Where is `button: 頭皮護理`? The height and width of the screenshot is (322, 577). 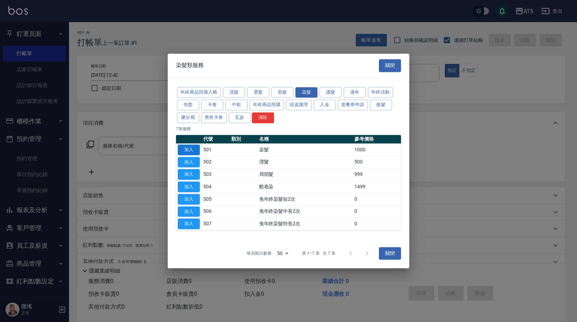
button: 頭皮護理 is located at coordinates (299, 105).